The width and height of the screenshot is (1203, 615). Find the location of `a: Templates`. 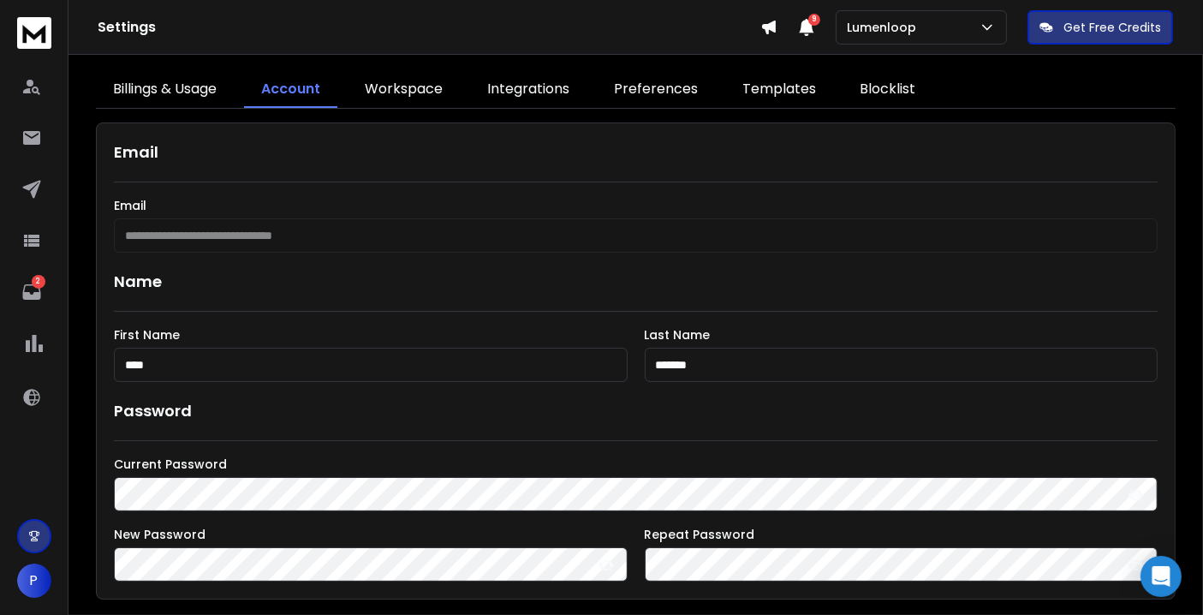

a: Templates is located at coordinates (779, 90).